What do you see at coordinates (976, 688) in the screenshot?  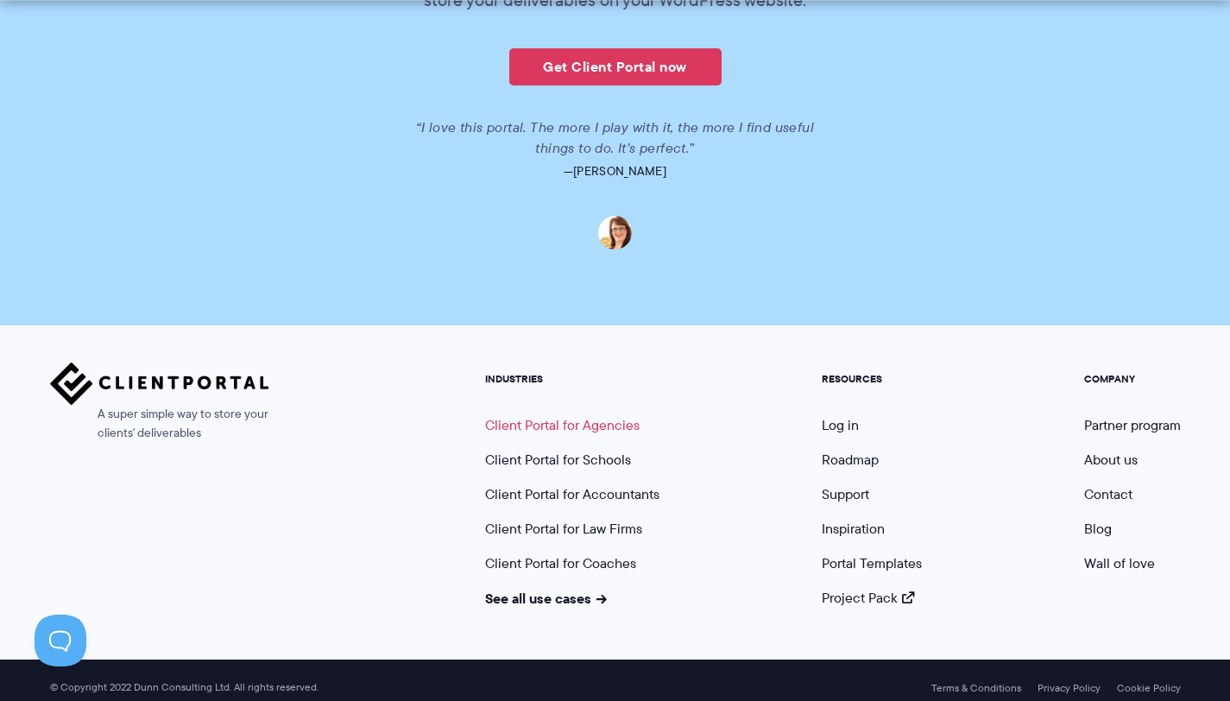 I see `a: Terms & Conditions` at bounding box center [976, 688].